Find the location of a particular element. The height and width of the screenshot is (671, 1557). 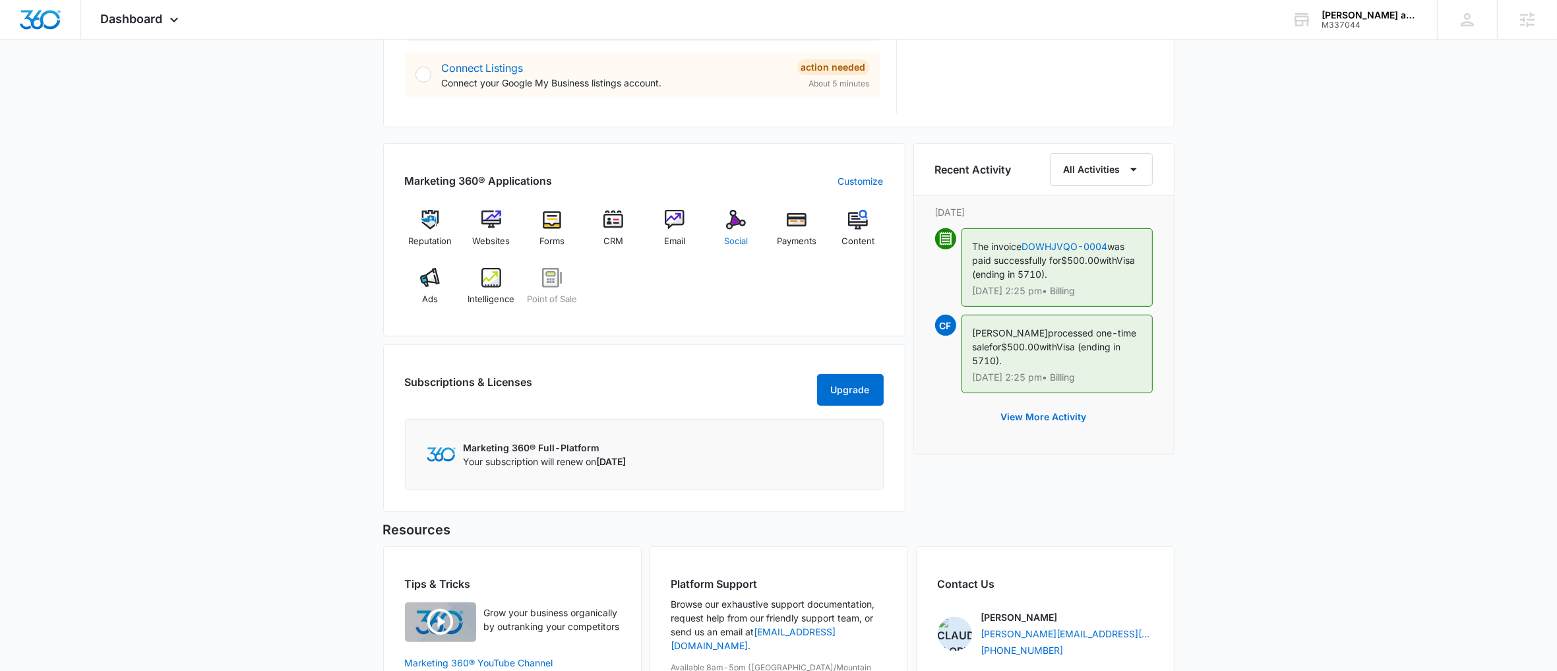

img: Marketing 360 Logo is located at coordinates (441, 454).